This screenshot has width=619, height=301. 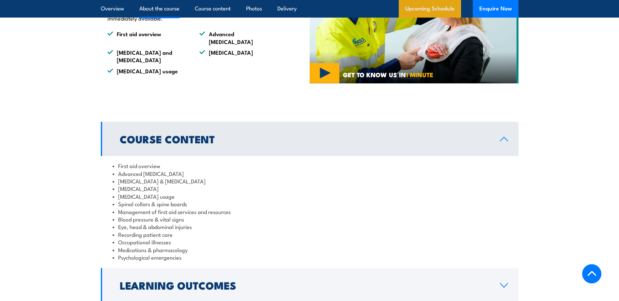 I want to click on a: Course Content, so click(x=309, y=139).